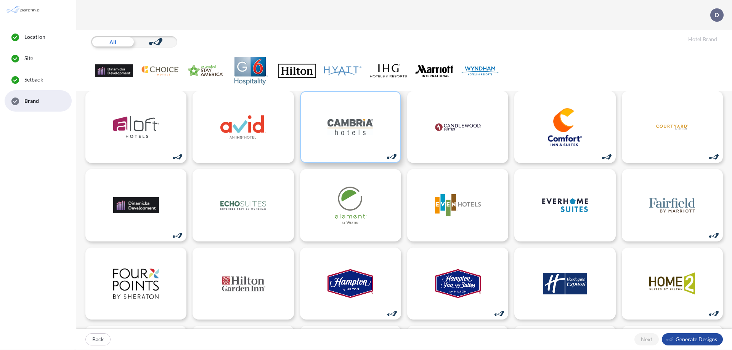 This screenshot has height=350, width=732. Describe the element at coordinates (29, 58) in the screenshot. I see `span: Site` at that location.